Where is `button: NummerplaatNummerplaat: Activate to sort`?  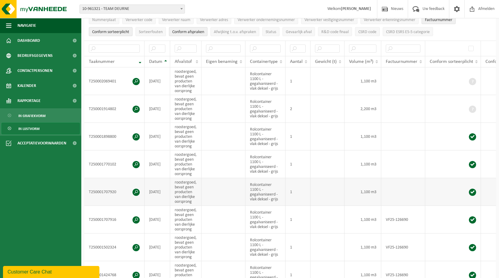 button: NummerplaatNummerplaat: Activate to sort is located at coordinates (104, 20).